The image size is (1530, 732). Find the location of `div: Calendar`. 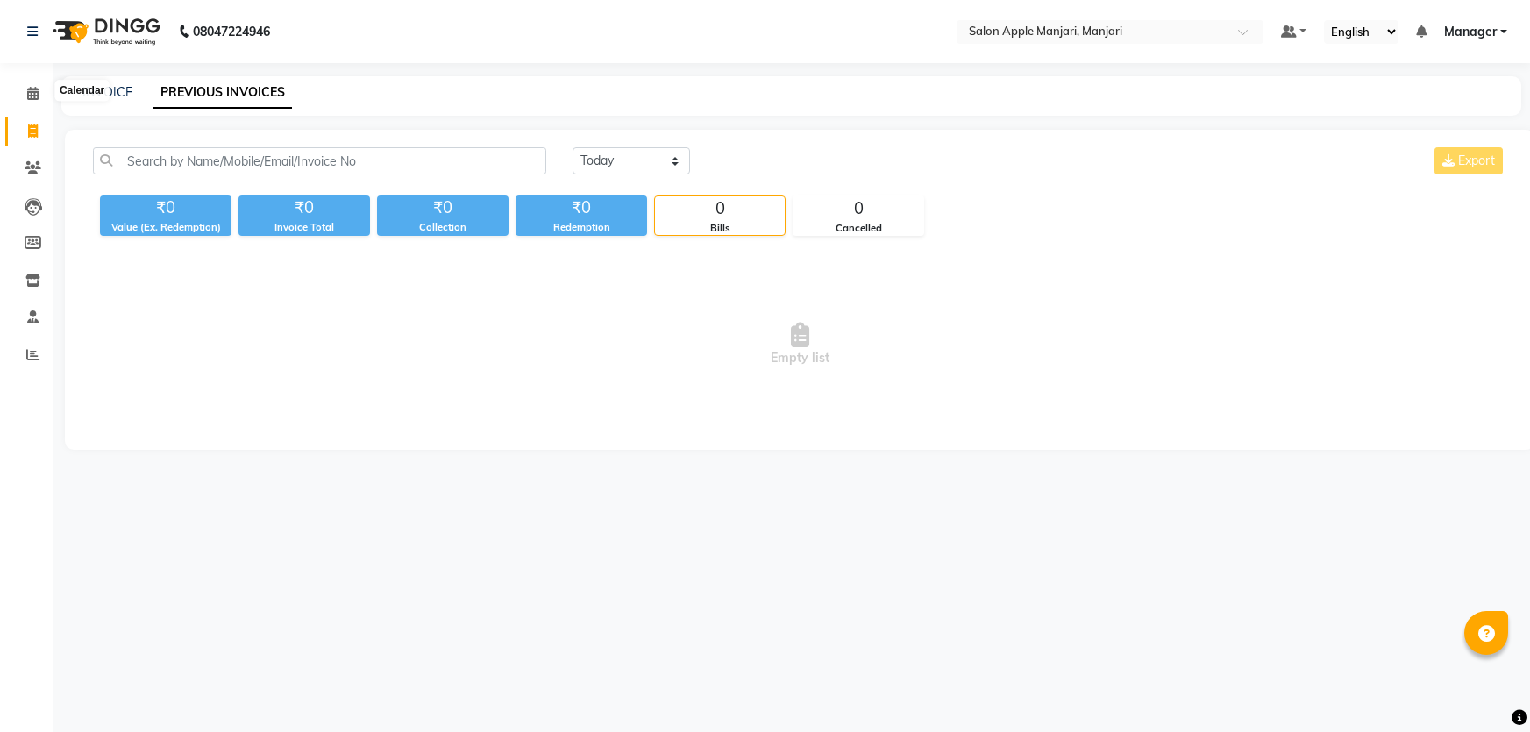

div: Calendar is located at coordinates (82, 91).